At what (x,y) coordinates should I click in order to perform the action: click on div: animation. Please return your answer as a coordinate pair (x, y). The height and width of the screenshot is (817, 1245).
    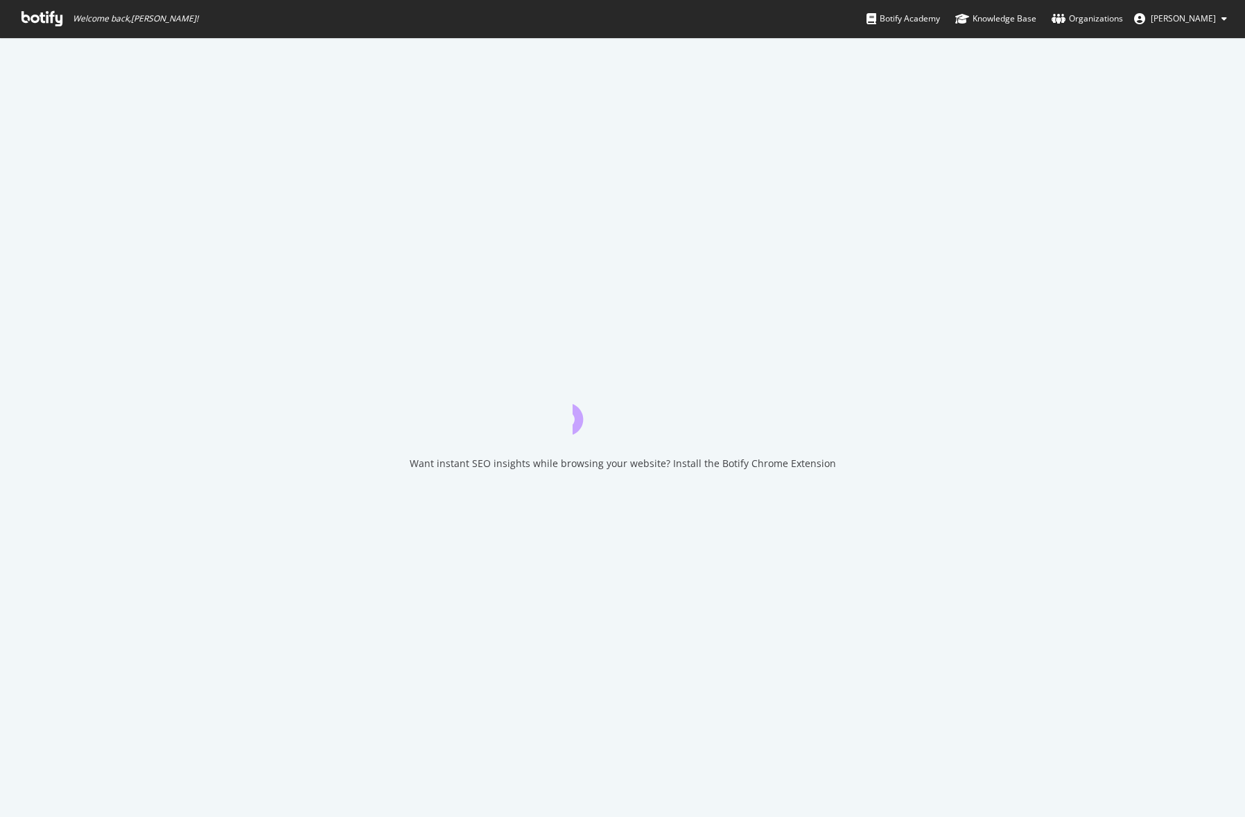
    Looking at the image, I should click on (622, 410).